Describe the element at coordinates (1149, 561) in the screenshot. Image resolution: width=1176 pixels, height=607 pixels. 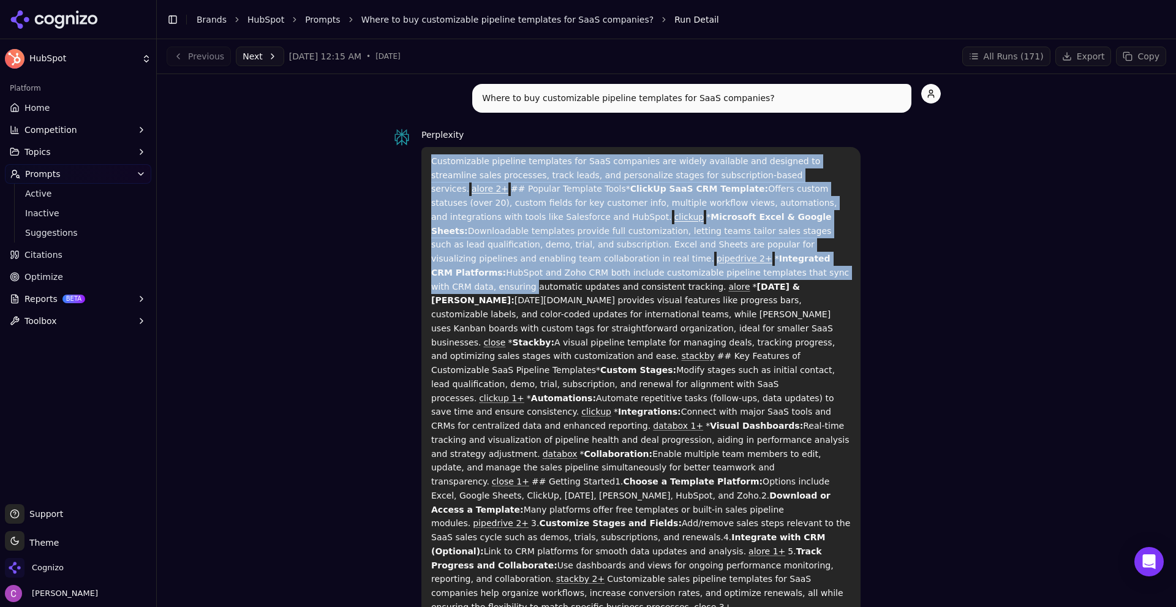
I see `div: Open Intercom Messenger` at that location.